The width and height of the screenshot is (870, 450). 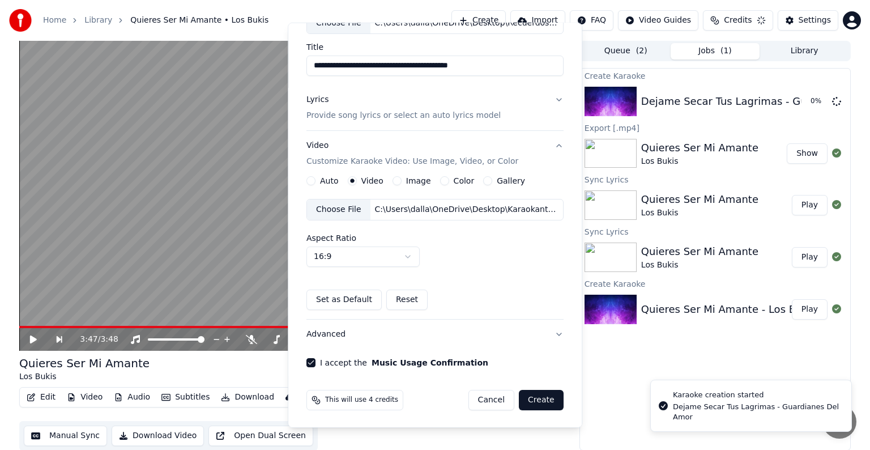 What do you see at coordinates (362, 400) in the screenshot?
I see `span: This will use 4 credits` at bounding box center [362, 400].